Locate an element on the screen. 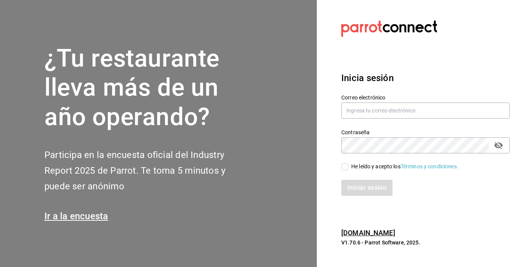 The width and height of the screenshot is (528, 267). a: Términos y condiciones. is located at coordinates (430, 167).